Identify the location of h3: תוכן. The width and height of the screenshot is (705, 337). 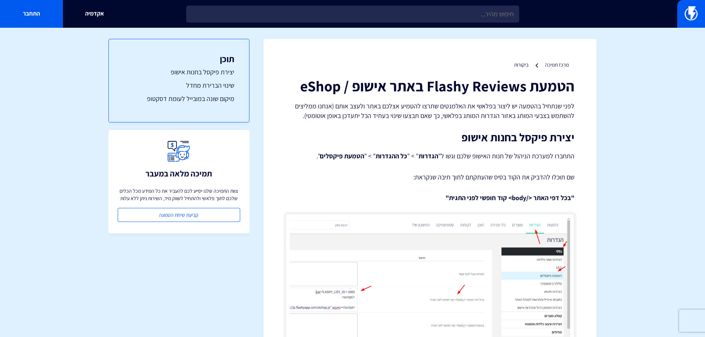
(179, 59).